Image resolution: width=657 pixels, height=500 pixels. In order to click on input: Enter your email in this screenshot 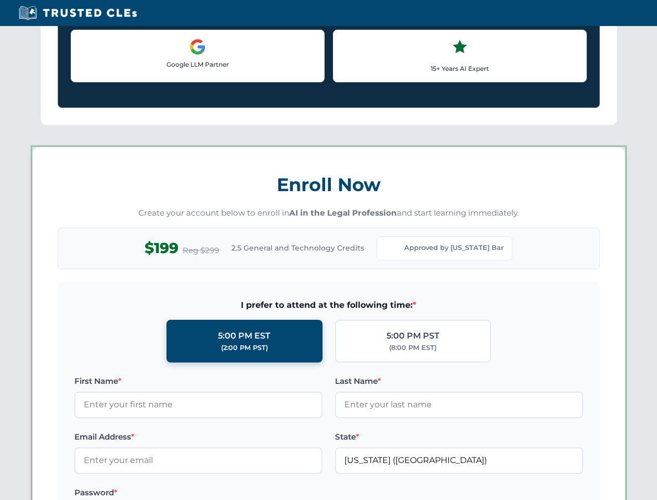, I will do `click(198, 460)`.